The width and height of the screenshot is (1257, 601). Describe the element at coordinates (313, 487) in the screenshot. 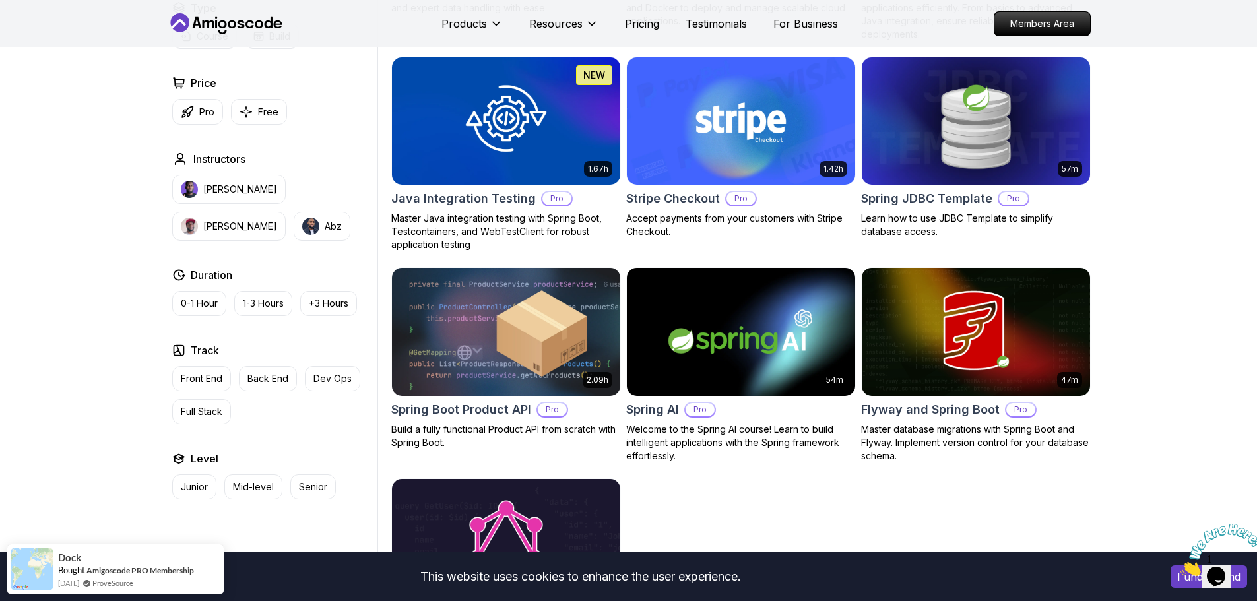

I see `button: Senior` at that location.